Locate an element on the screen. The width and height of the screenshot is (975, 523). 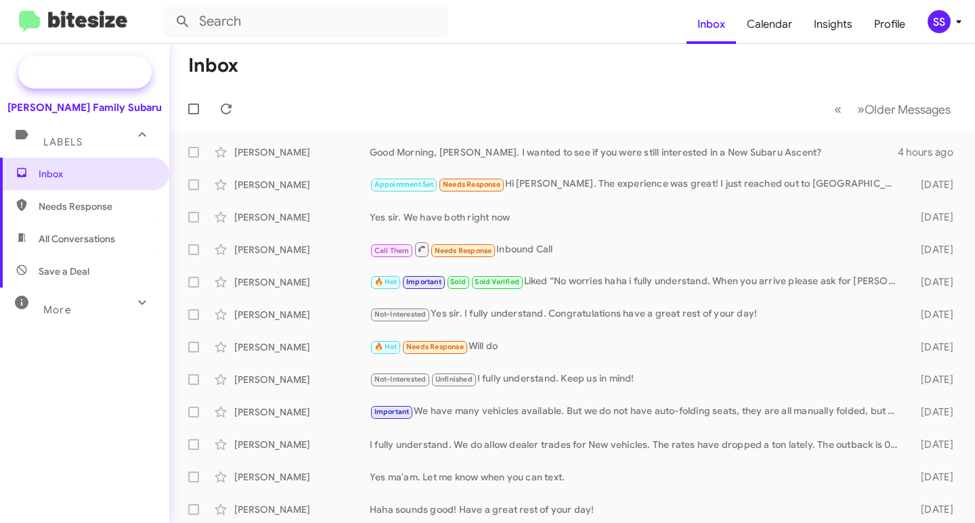
h1: Inbox is located at coordinates (213, 66).